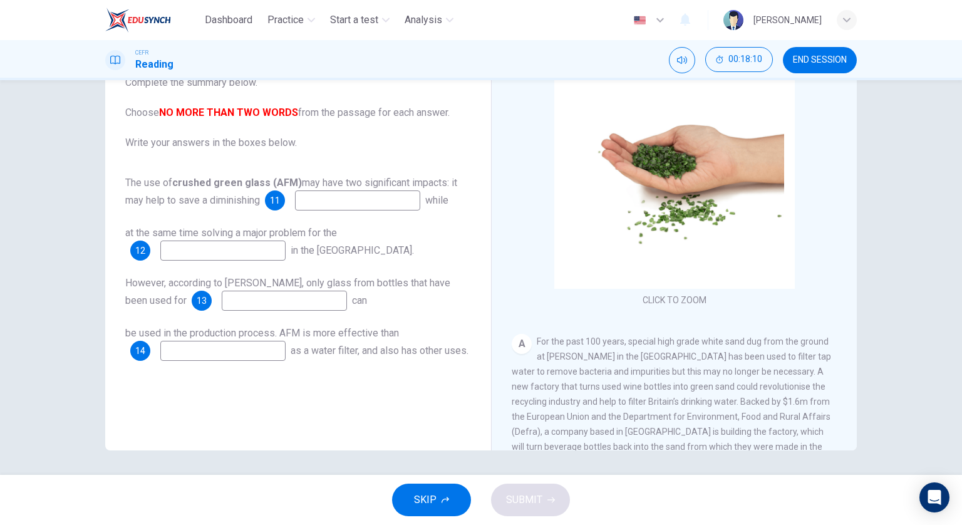 Image resolution: width=962 pixels, height=525 pixels. What do you see at coordinates (142, 53) in the screenshot?
I see `span: CEFR` at bounding box center [142, 53].